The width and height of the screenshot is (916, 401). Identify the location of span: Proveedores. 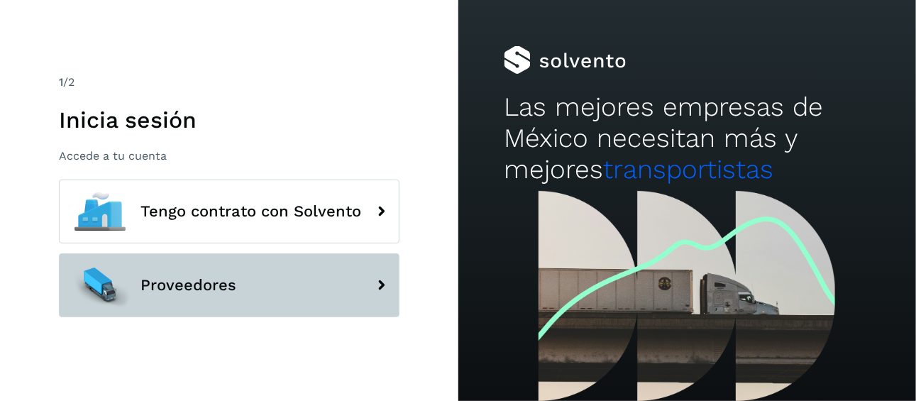
(188, 285).